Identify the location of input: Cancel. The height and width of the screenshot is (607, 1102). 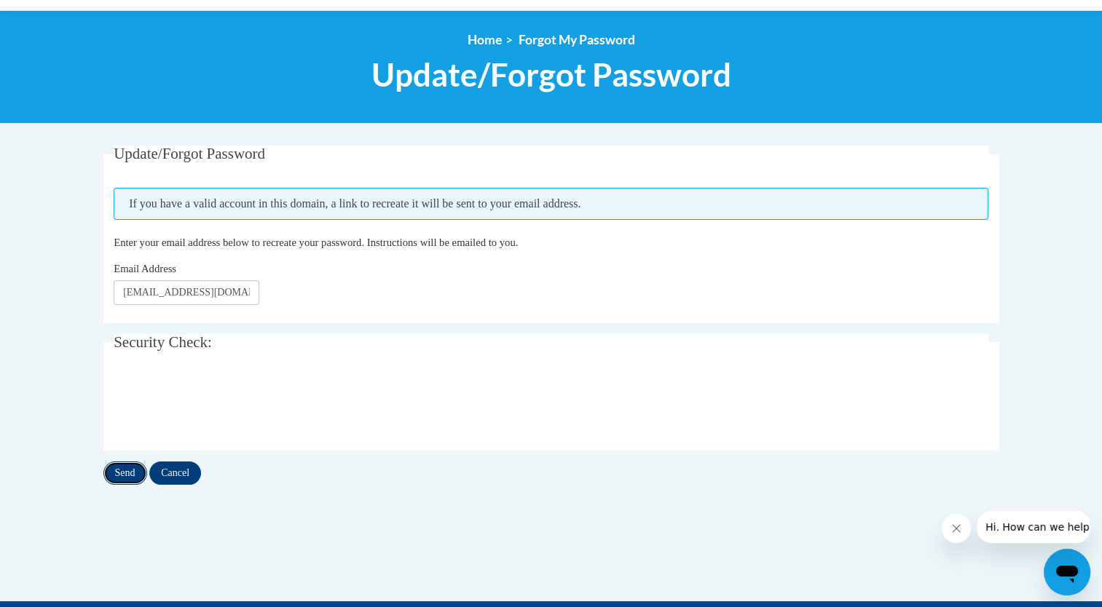
(175, 473).